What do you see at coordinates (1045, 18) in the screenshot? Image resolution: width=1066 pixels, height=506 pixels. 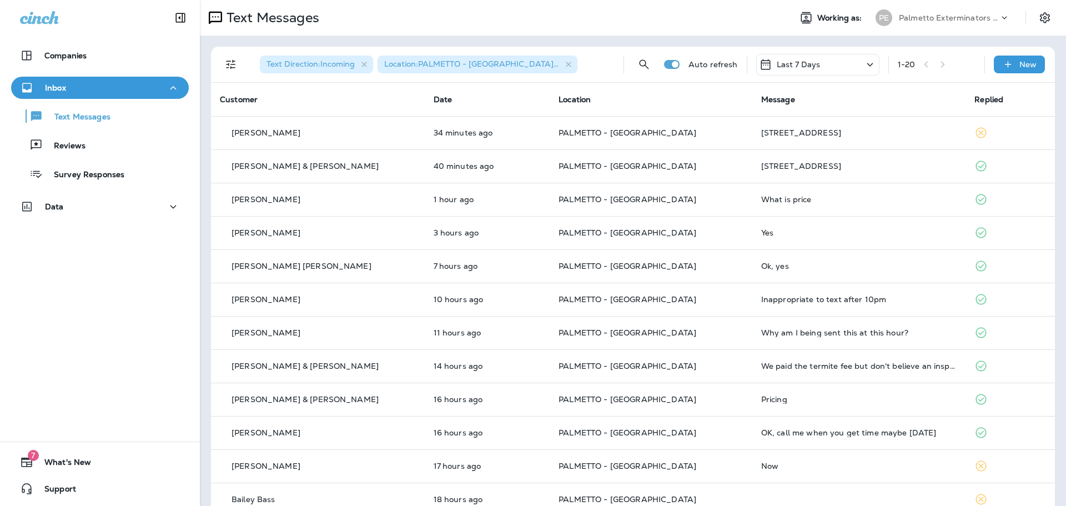 I see `button: Settings` at bounding box center [1045, 18].